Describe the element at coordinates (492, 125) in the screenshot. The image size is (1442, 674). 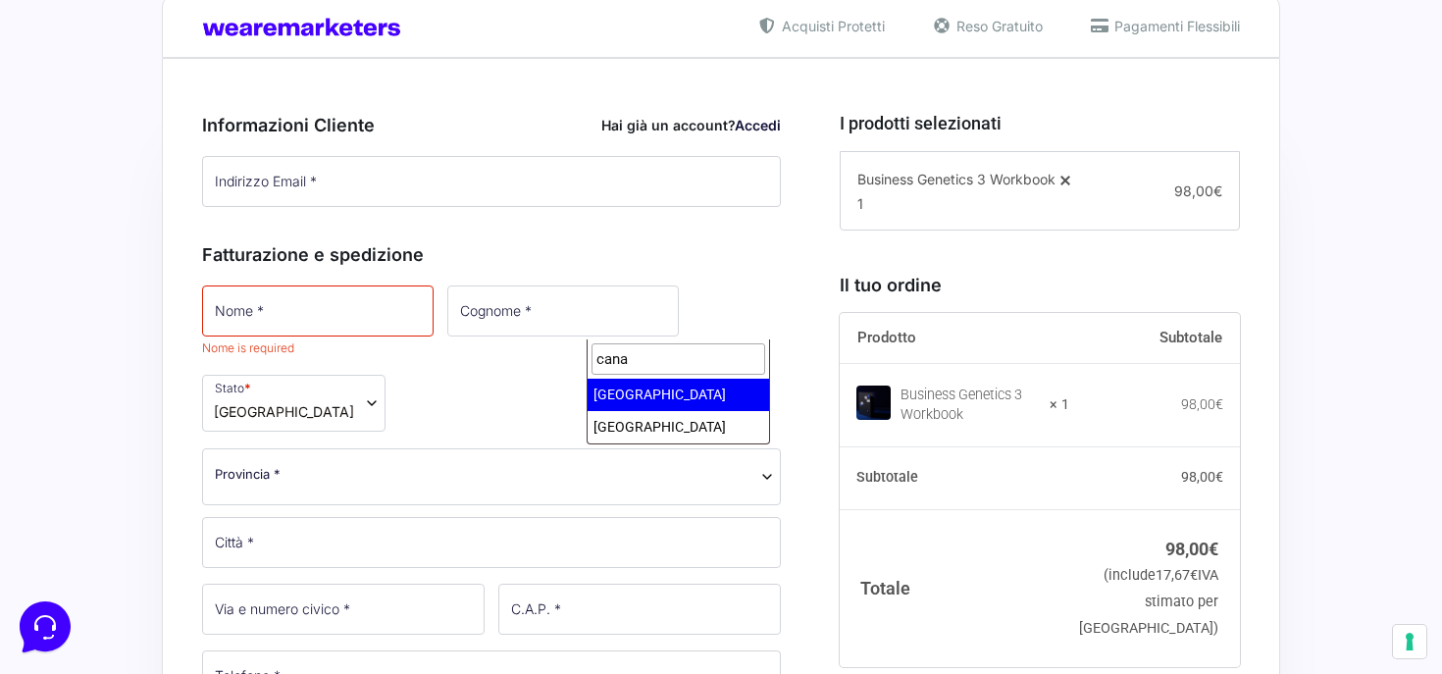
I see `h3: Informazioni Cliente` at that location.